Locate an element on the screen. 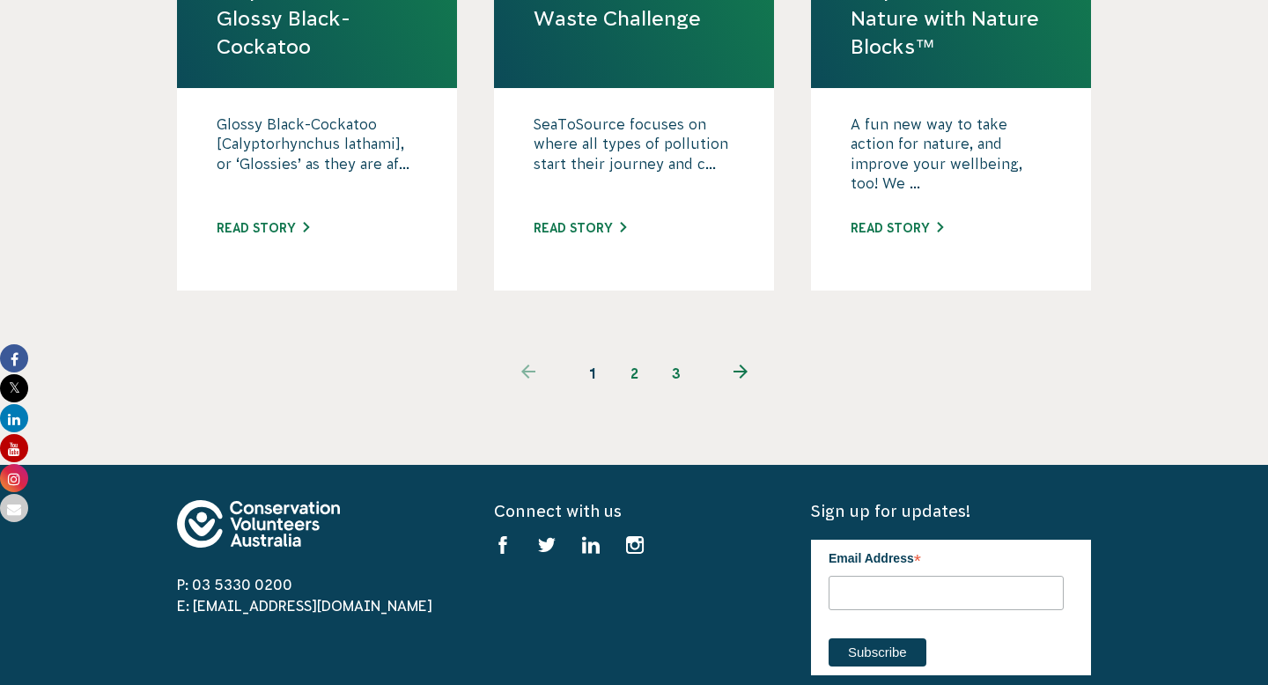  a: Next page is located at coordinates (740, 373).